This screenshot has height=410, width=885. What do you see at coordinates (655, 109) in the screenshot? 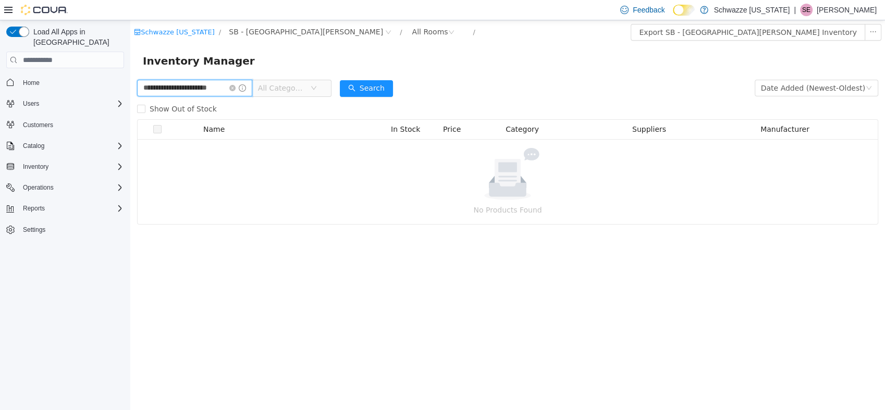
I see `span: Manufacturer` at bounding box center [655, 109].